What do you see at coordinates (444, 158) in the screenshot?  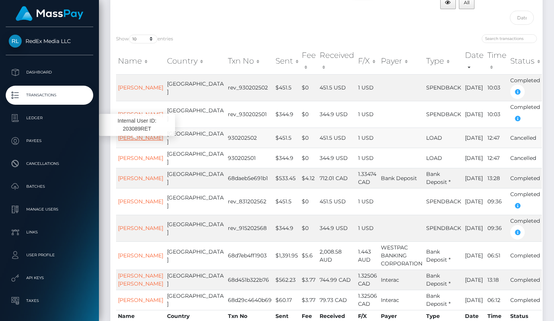 I see `td: LOAD` at bounding box center [444, 158].